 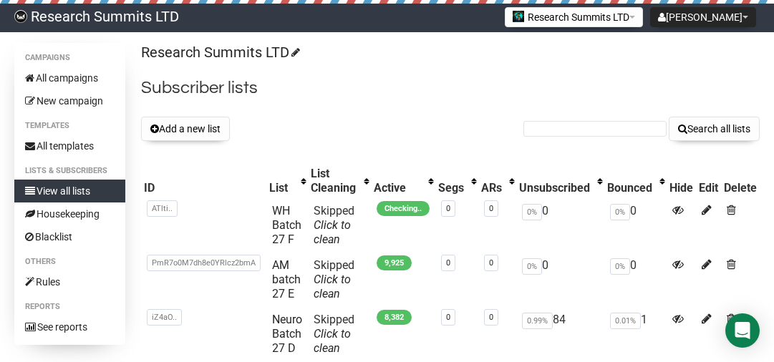 I want to click on img: 2.jpg, so click(x=519, y=16).